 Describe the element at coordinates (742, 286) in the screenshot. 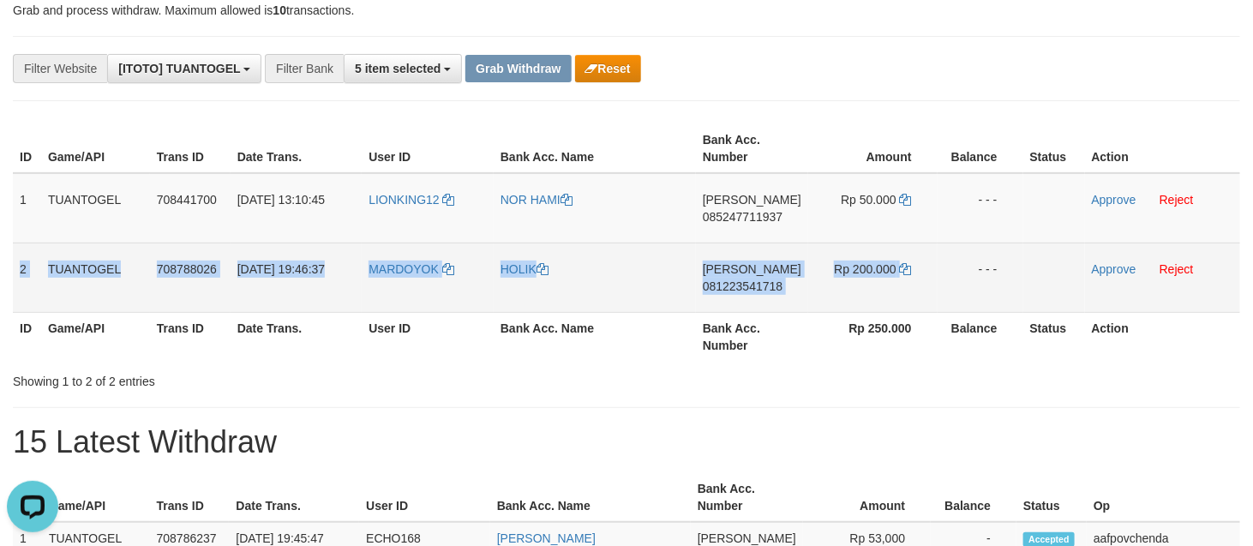

I see `span: Copy 081223541718 to clipboard` at that location.